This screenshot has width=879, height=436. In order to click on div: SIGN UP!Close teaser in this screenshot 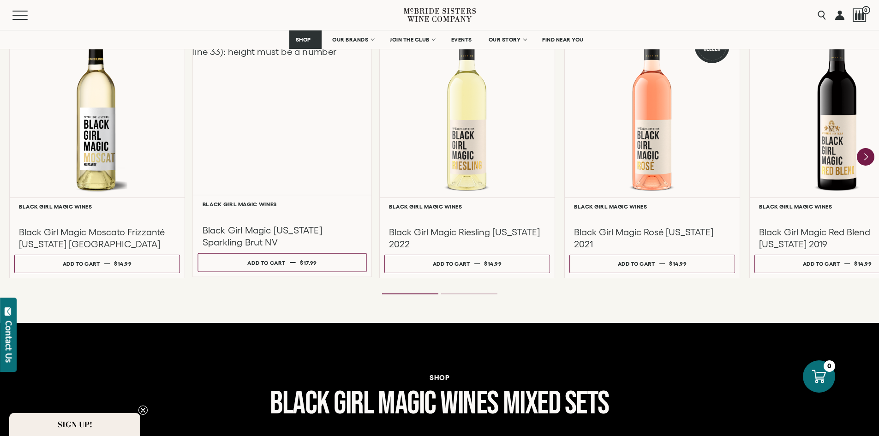, I will do `click(75, 424)`.